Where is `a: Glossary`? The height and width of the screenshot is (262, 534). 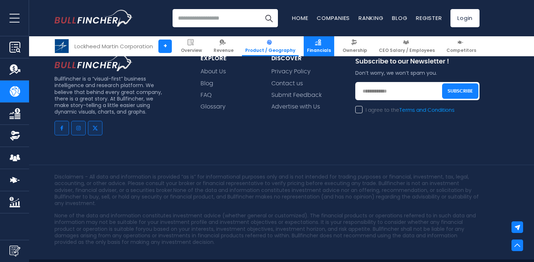 a: Glossary is located at coordinates (213, 107).